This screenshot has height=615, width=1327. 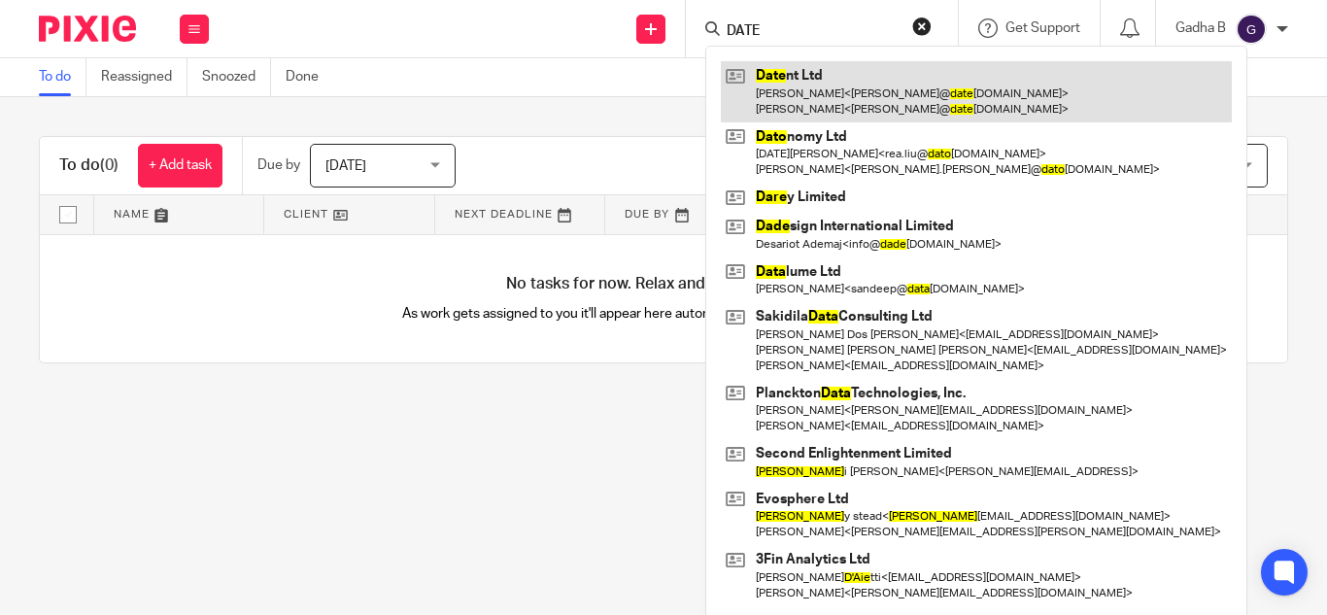 I want to click on span: Get Support, so click(x=1042, y=28).